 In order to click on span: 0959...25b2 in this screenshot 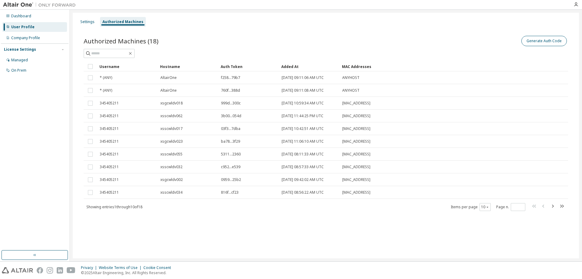, I will do `click(231, 180)`.